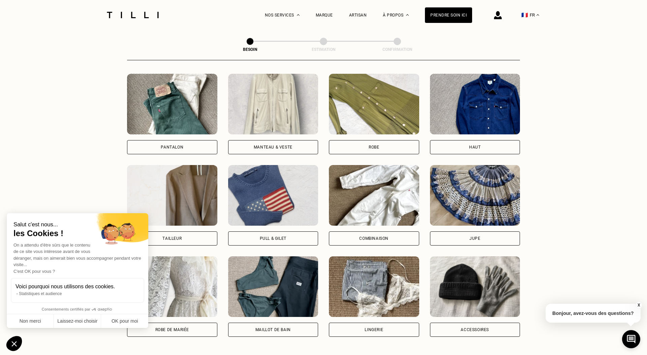  What do you see at coordinates (374, 330) in the screenshot?
I see `div: Lingerie` at bounding box center [374, 330].